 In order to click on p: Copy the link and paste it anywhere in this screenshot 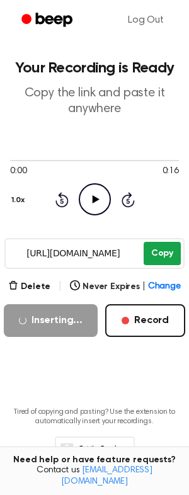, I will do `click(95, 101)`.